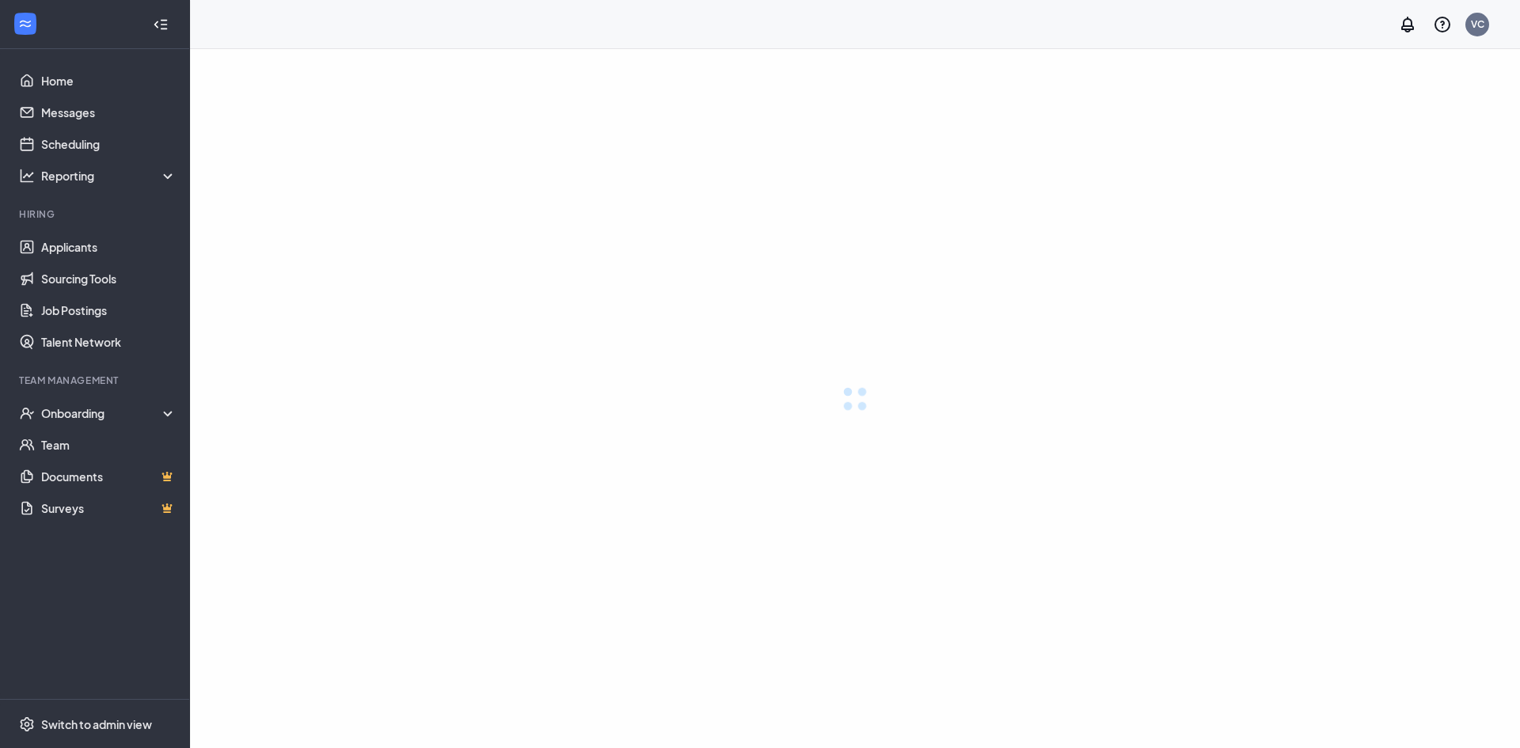 This screenshot has width=1520, height=748. Describe the element at coordinates (109, 176) in the screenshot. I see `div: Reporting` at that location.